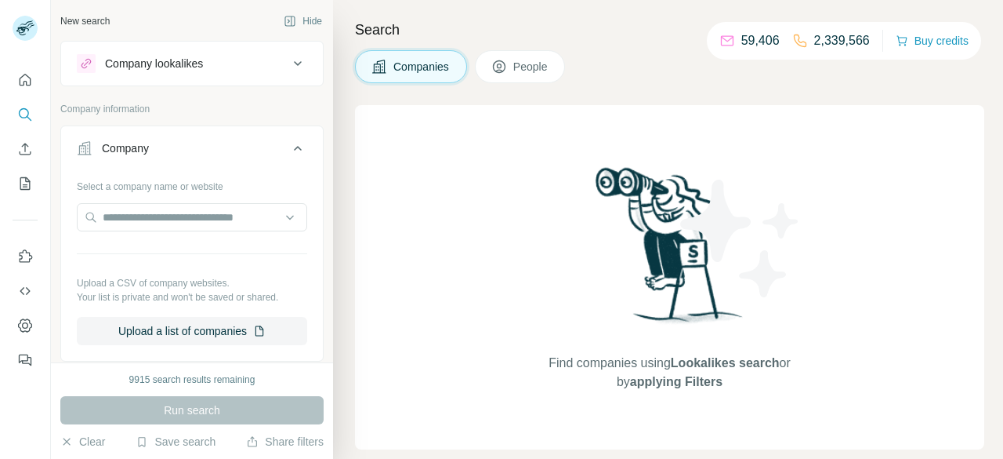  Describe the element at coordinates (192, 283) in the screenshot. I see `p: Upload a CSV of company websites.` at that location.